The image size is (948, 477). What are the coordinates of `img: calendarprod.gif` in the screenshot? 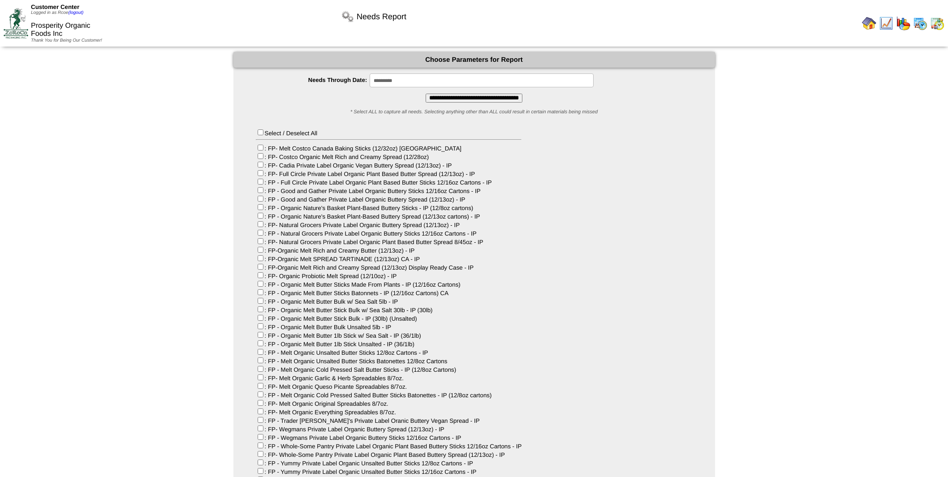 It's located at (920, 23).